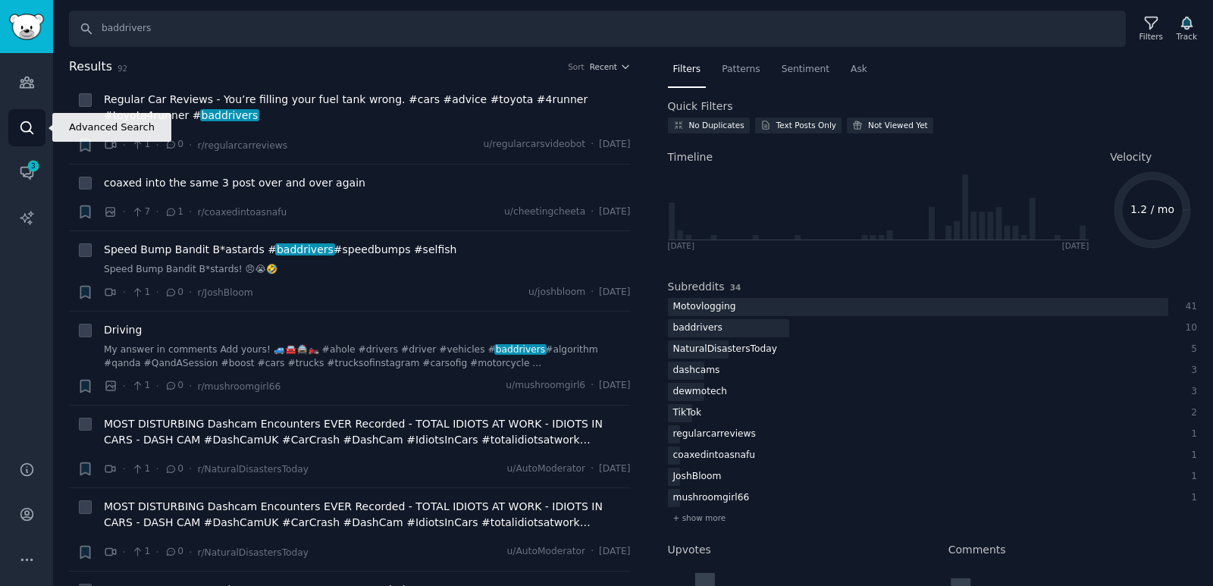  Describe the element at coordinates (520, 350) in the screenshot. I see `span: baddrivers` at that location.